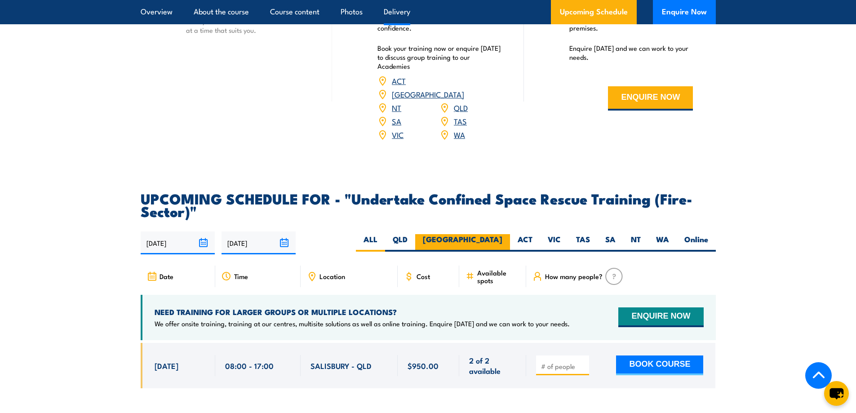  I want to click on span: Cost, so click(423, 276).